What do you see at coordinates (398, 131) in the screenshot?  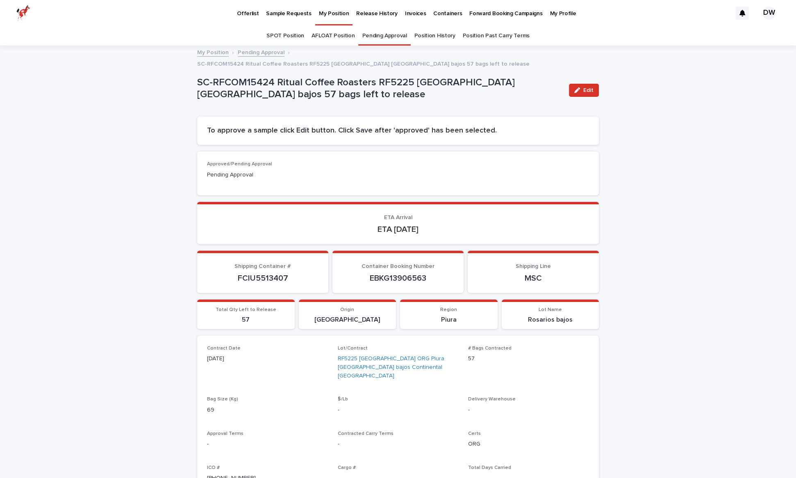 I see `h2: To approve a sample click Edit button. Click Save after 'approved' has been selected.` at bounding box center [398, 131].